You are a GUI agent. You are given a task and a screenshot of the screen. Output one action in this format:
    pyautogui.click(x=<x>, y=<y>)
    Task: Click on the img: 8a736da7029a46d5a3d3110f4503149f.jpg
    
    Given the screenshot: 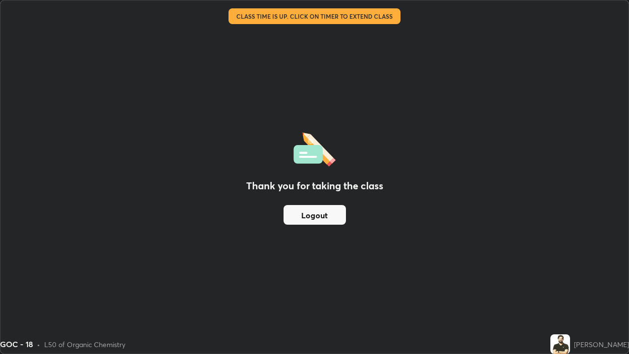 What is the action you would take?
    pyautogui.click(x=560, y=344)
    